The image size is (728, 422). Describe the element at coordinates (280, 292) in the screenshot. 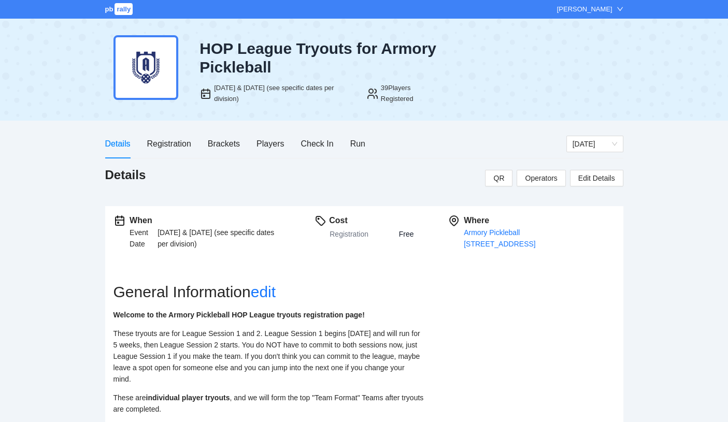

I see `h2: General Information` at that location.